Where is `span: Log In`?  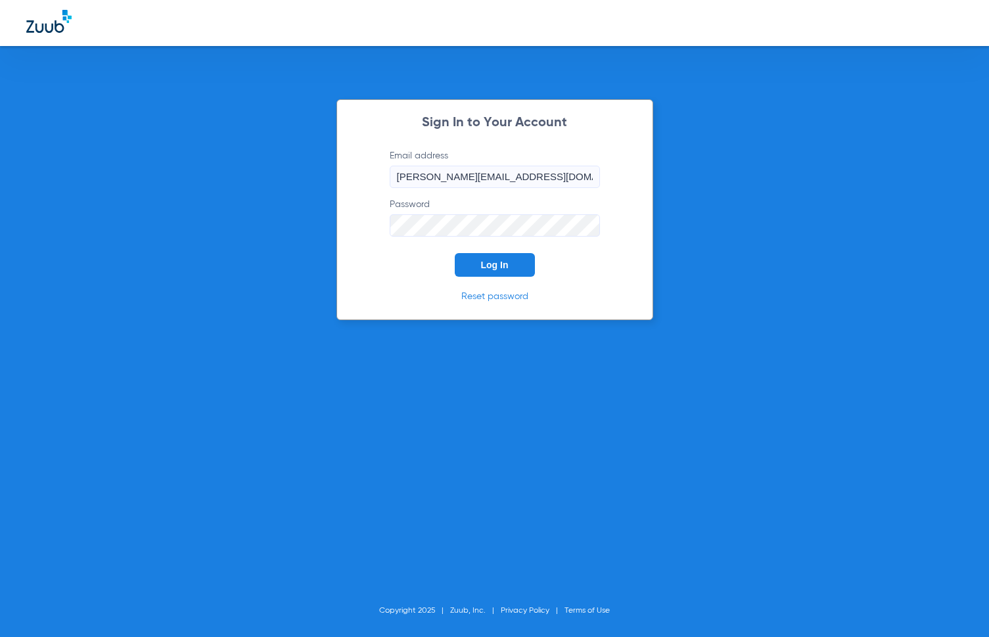
span: Log In is located at coordinates (495, 265).